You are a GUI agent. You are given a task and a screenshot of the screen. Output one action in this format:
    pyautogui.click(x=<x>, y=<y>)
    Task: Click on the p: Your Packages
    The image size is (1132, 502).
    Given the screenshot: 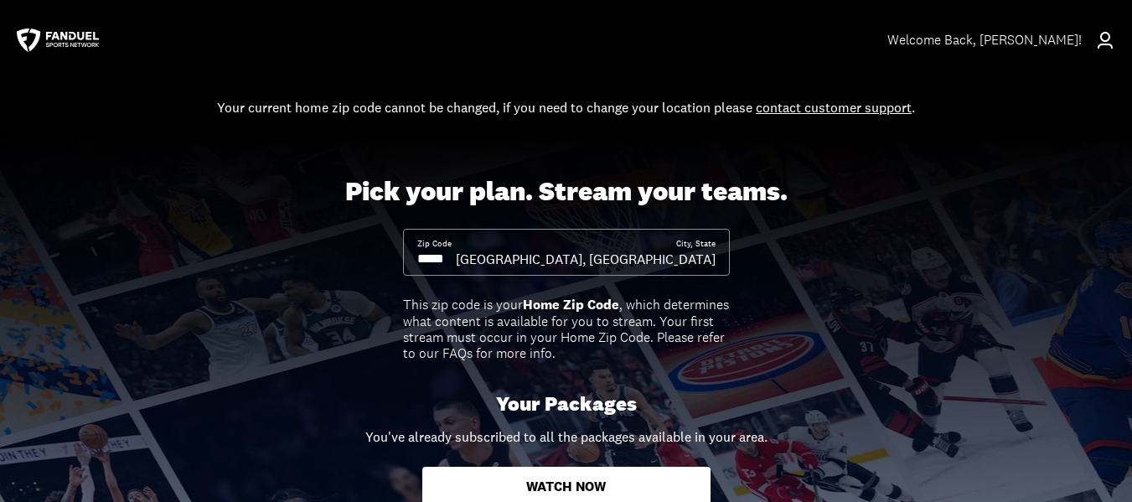 What is the action you would take?
    pyautogui.click(x=567, y=404)
    